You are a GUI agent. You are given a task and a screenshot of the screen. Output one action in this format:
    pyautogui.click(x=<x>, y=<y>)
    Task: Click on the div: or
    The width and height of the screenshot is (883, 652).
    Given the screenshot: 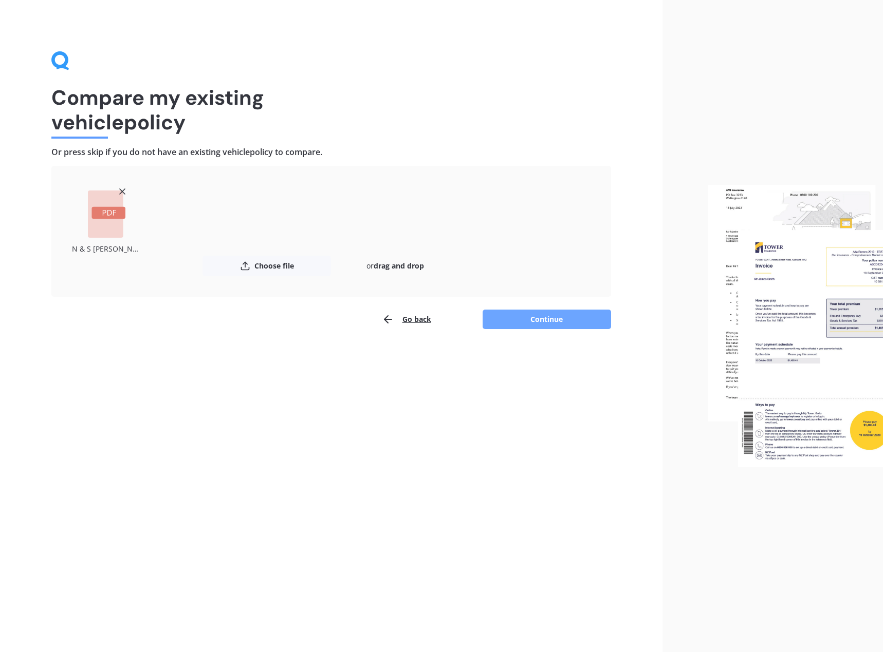 What is the action you would take?
    pyautogui.click(x=395, y=266)
    